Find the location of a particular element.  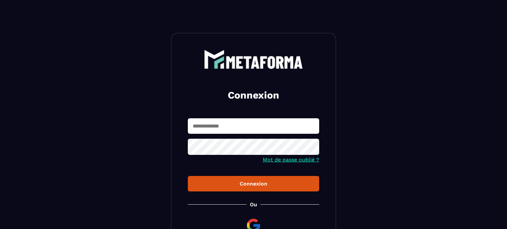

div: Connexion is located at coordinates (253, 184).